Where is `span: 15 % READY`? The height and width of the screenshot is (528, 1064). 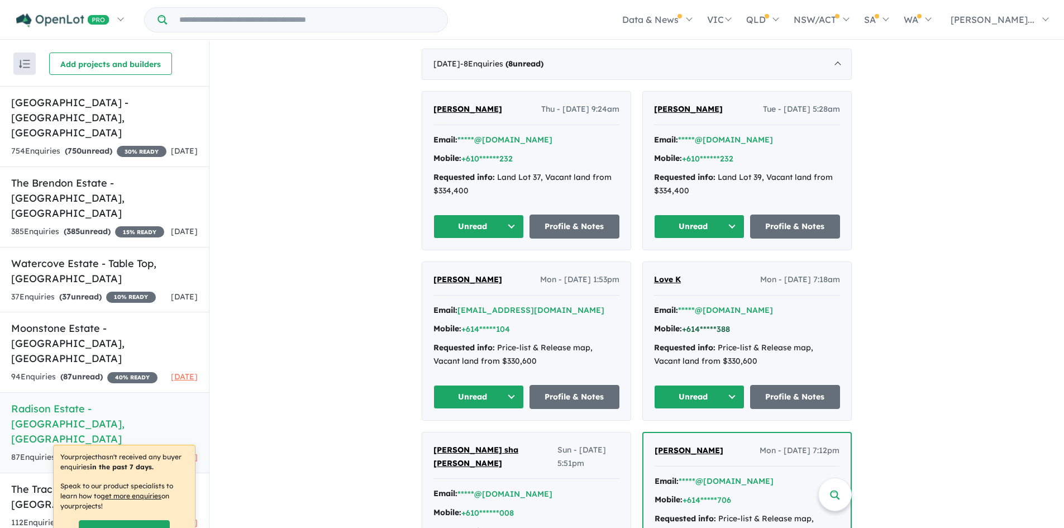
span: 15 % READY is located at coordinates (140, 232).